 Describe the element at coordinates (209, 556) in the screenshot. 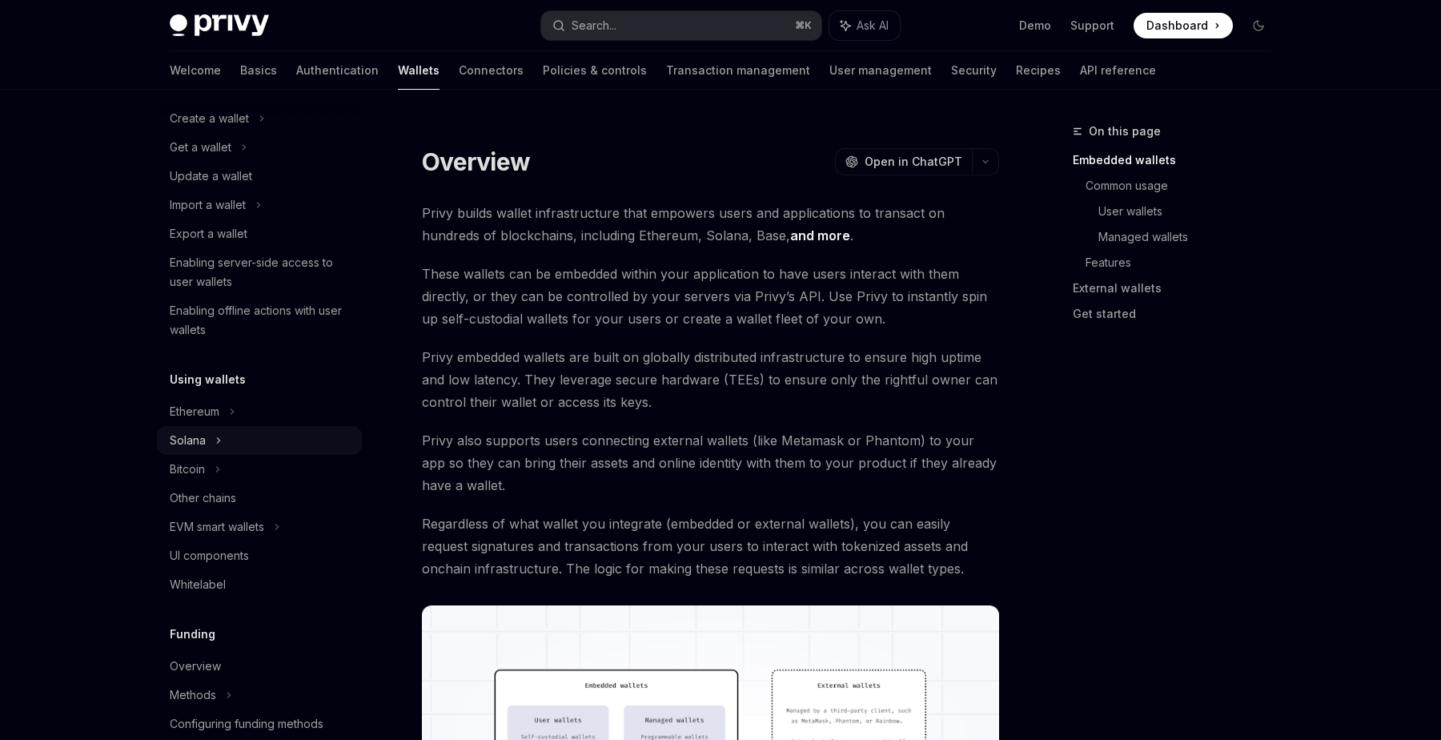

I see `div: UI components` at that location.